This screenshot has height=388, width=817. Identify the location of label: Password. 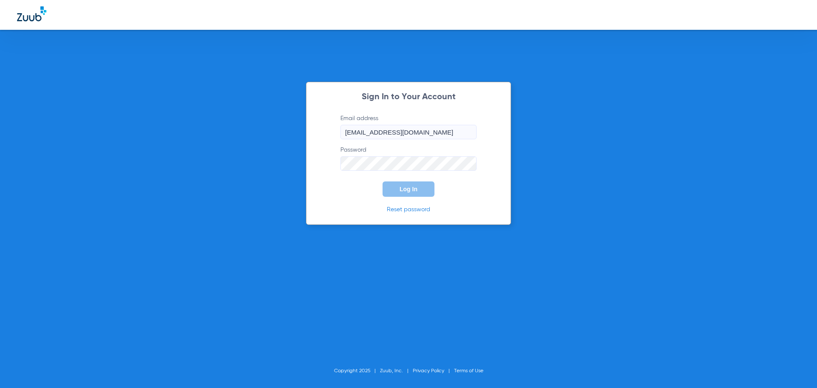
(409, 158).